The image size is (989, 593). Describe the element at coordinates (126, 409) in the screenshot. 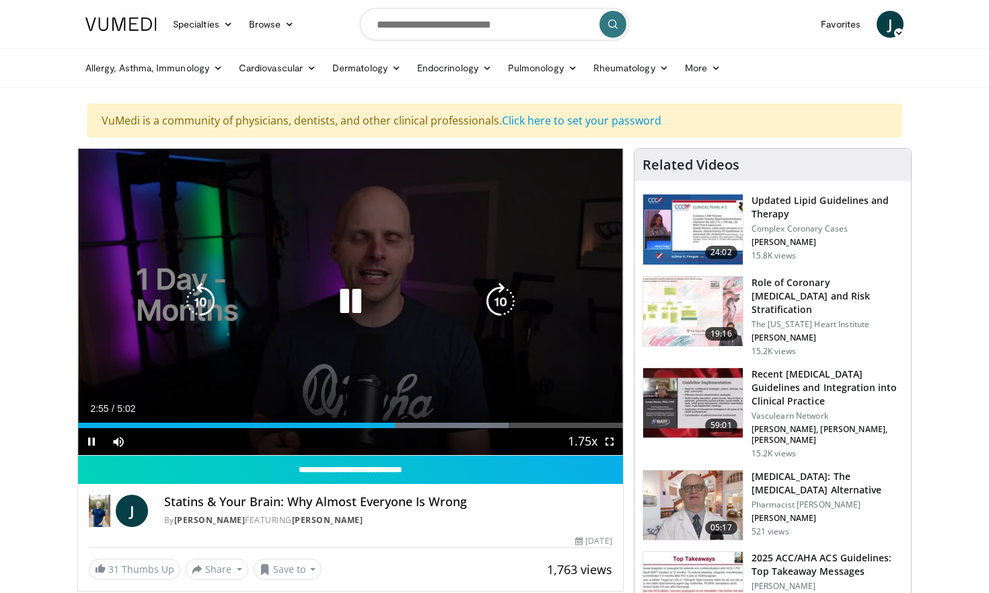

I see `span: 5:02` at that location.